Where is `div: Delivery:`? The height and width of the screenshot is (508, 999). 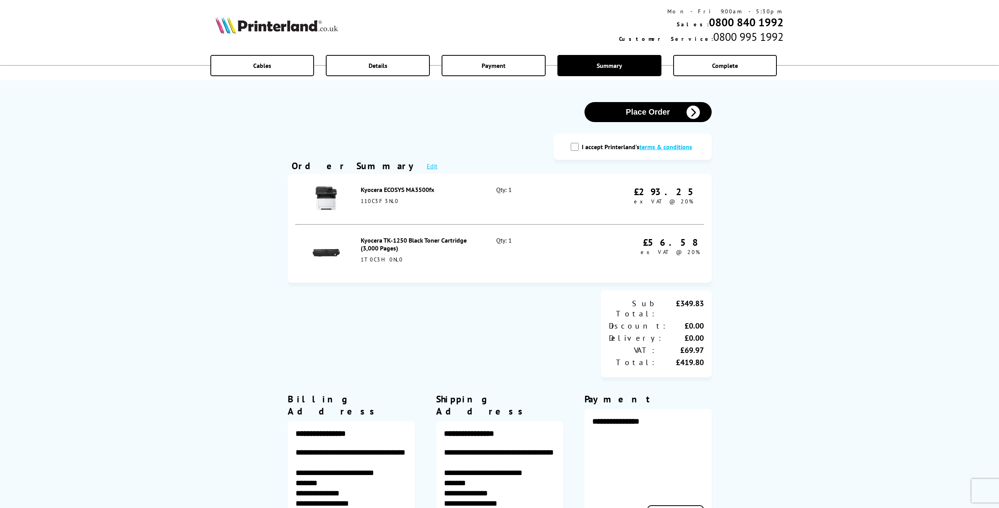 div: Delivery: is located at coordinates (636, 338).